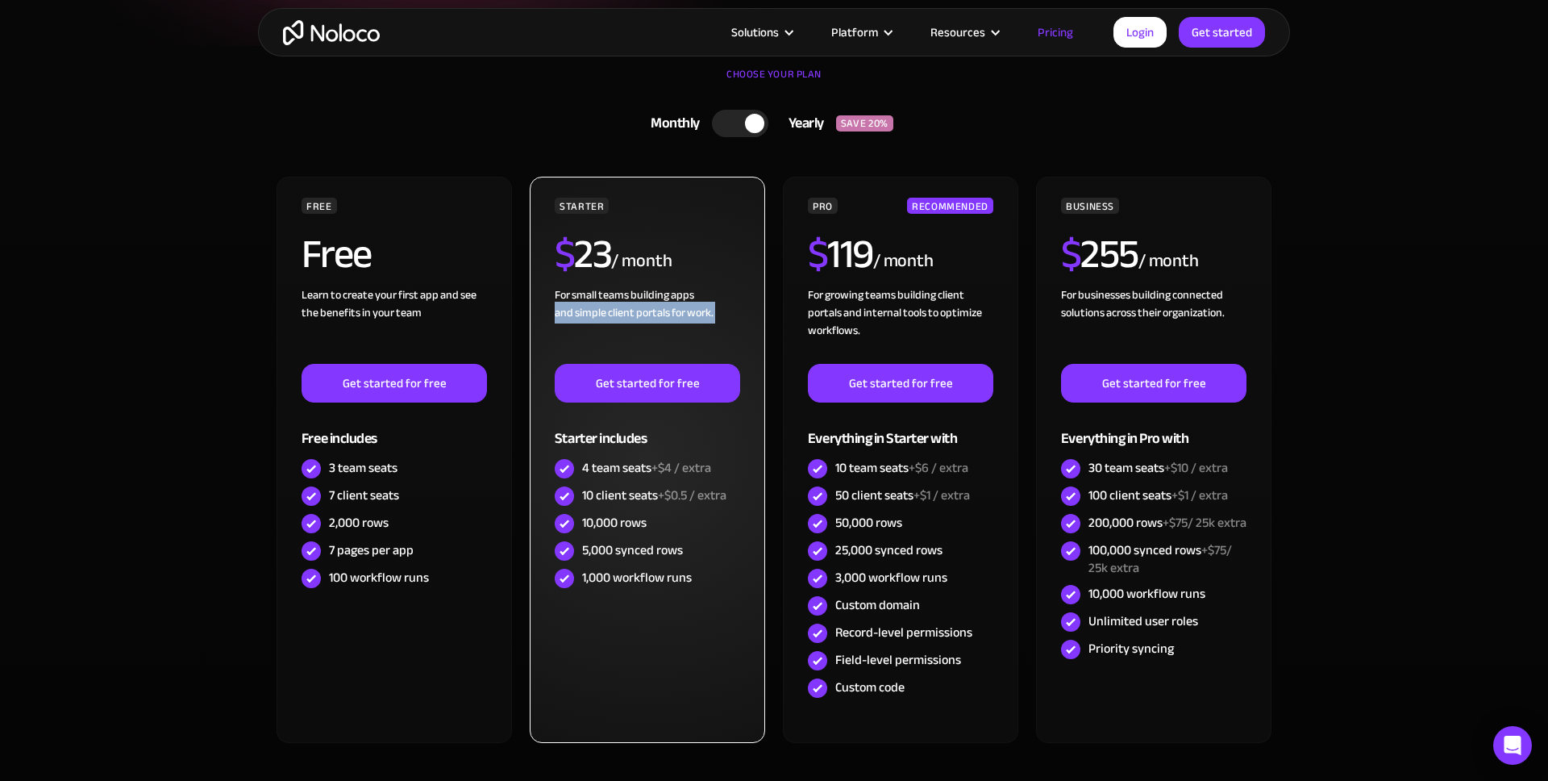 The width and height of the screenshot is (1548, 781). I want to click on div: BUSINESS, so click(1090, 206).